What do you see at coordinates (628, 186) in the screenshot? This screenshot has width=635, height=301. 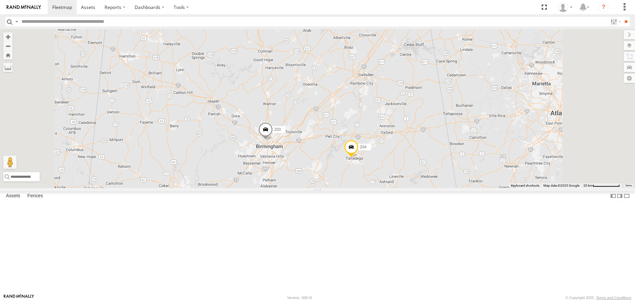 I see `a: Terms (opens in new tab)` at bounding box center [628, 186].